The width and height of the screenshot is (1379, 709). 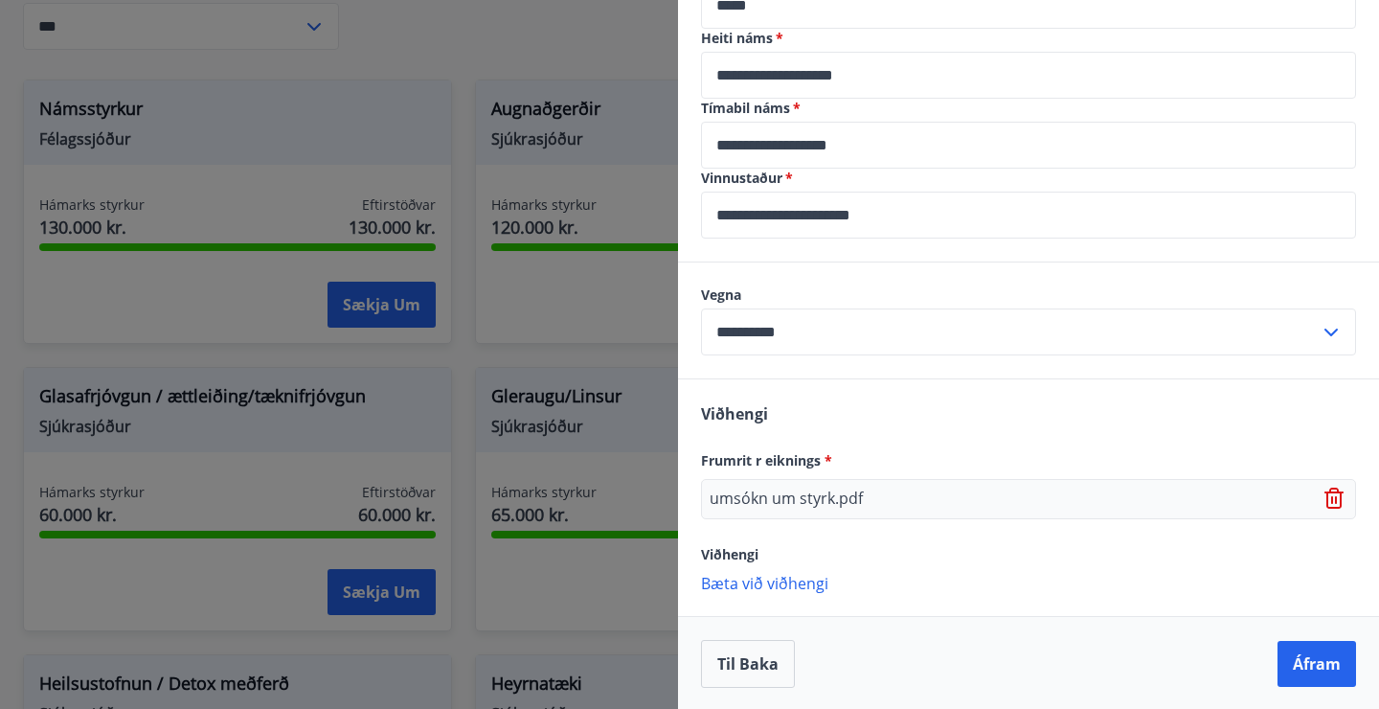 I want to click on p: Bæta við viðhengi, so click(x=1029, y=582).